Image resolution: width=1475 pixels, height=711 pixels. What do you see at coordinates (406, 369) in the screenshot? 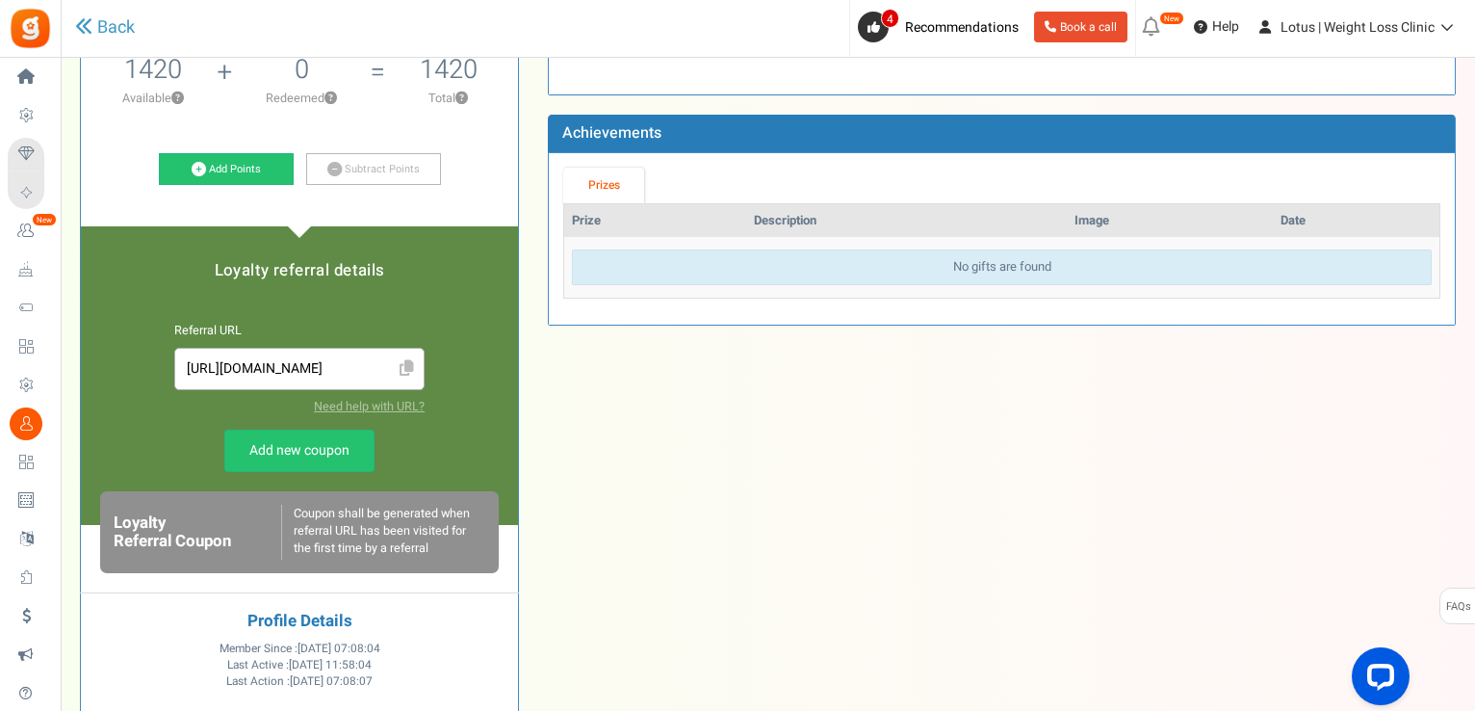
I see `span: Click to Copy` at bounding box center [406, 369].